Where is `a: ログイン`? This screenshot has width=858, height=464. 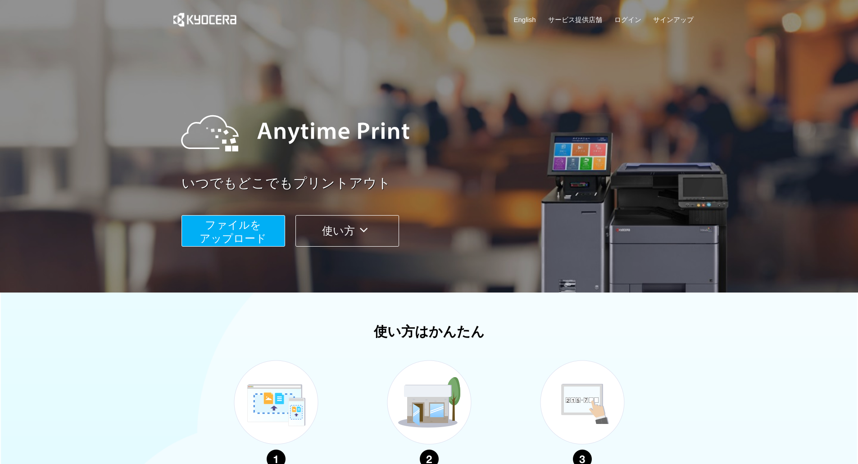 a: ログイン is located at coordinates (628, 19).